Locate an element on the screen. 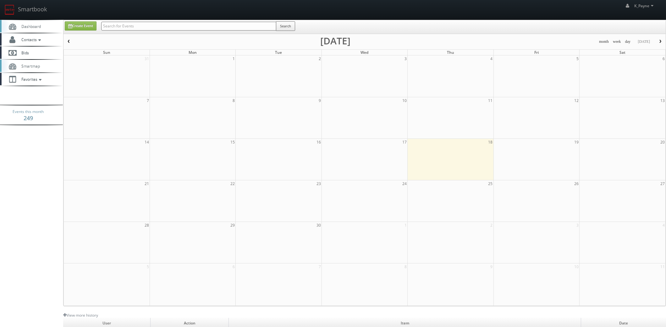 This screenshot has height=327, width=666. input: Search for Events is located at coordinates (189, 26).